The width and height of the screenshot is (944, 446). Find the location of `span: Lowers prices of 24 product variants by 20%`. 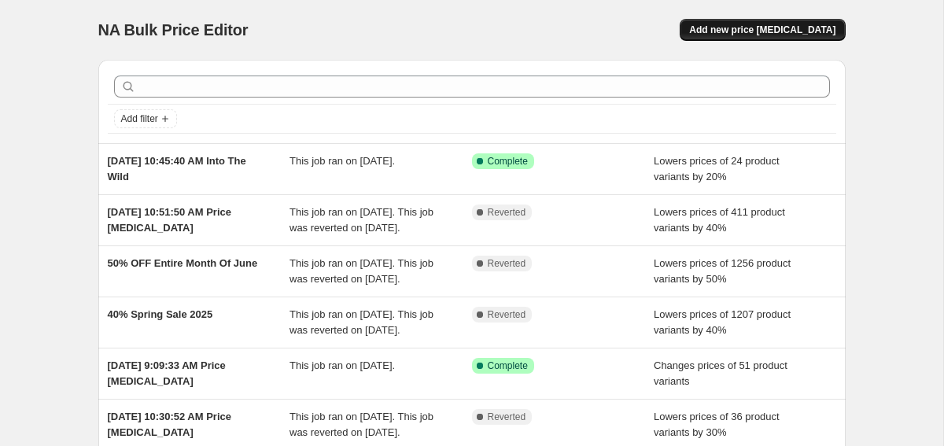

span: Lowers prices of 24 product variants by 20% is located at coordinates (717, 168).